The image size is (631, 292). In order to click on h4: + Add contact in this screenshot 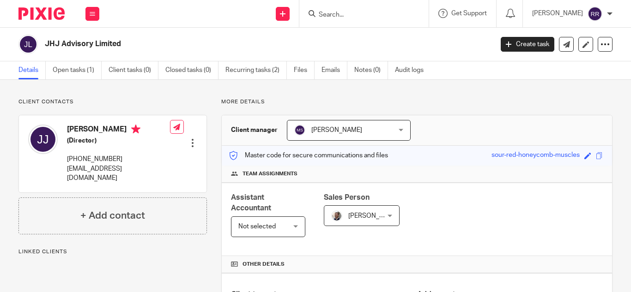, I will do `click(113, 216)`.